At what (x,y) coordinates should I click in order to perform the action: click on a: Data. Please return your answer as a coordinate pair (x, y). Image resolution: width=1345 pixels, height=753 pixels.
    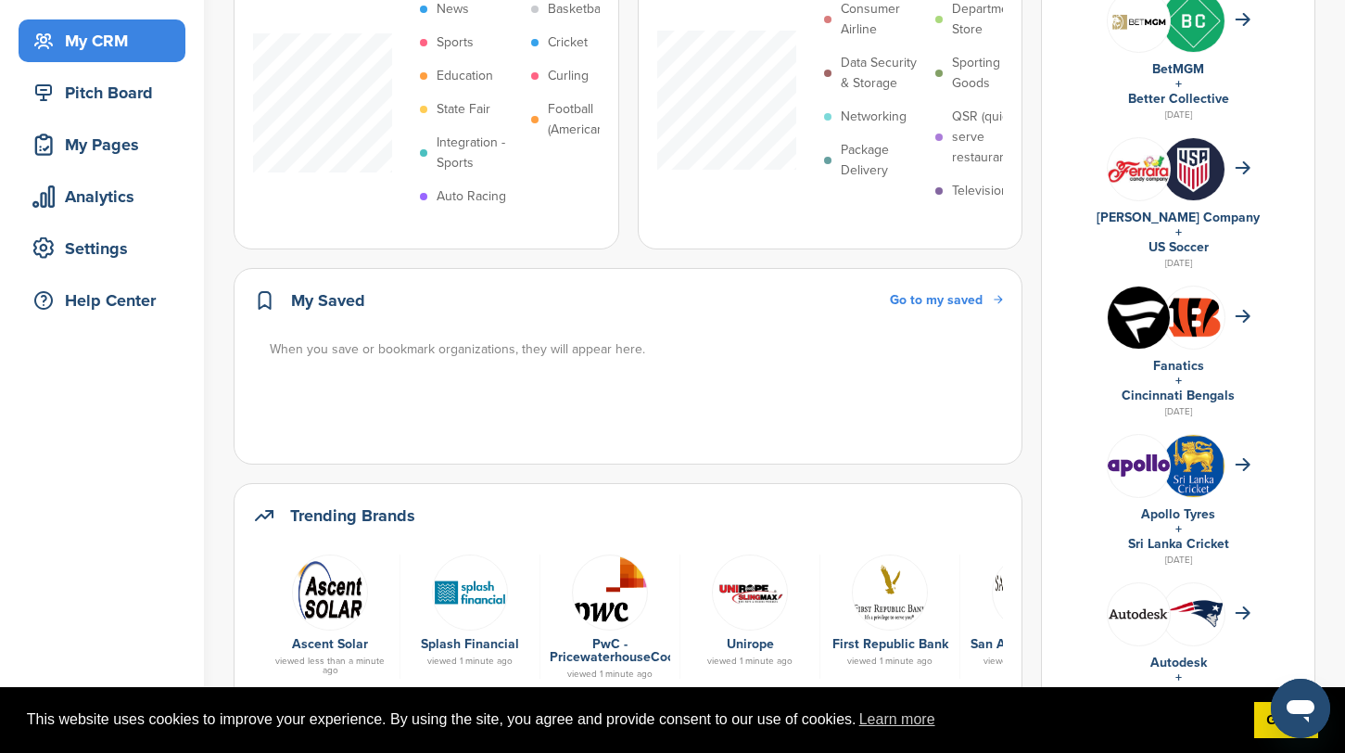
    Looking at the image, I should click on (610, 591).